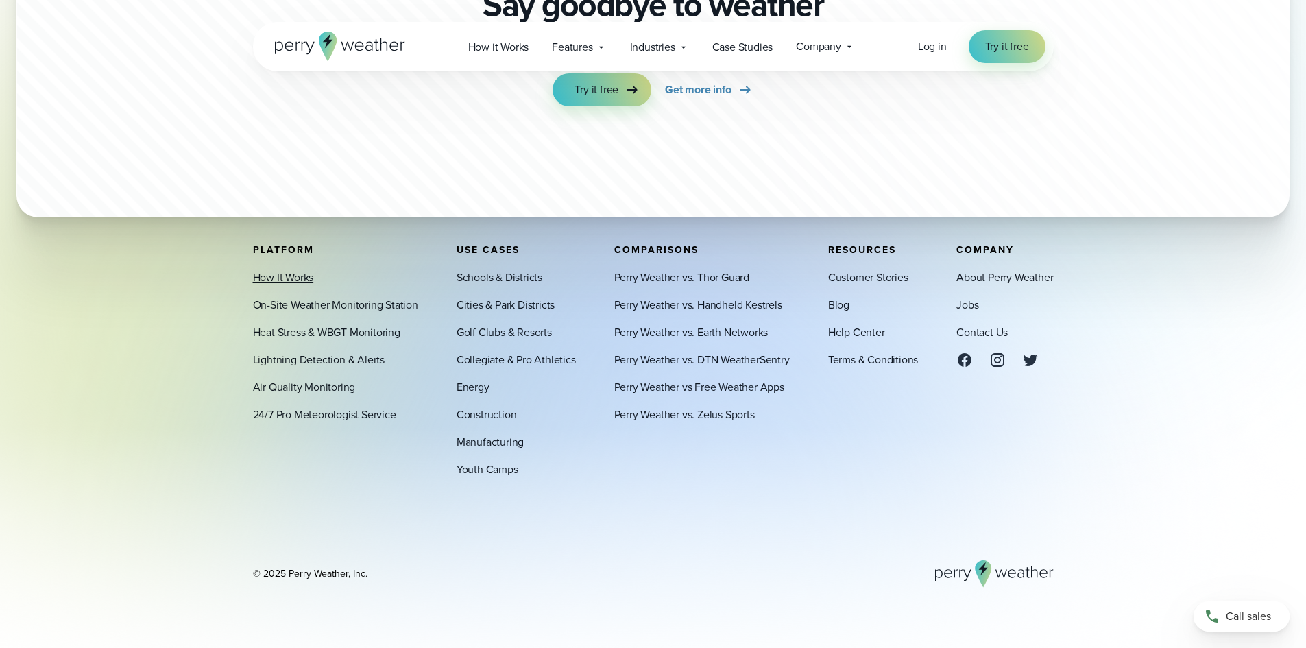 Image resolution: width=1306 pixels, height=648 pixels. What do you see at coordinates (838, 305) in the screenshot?
I see `a: Blog` at bounding box center [838, 305].